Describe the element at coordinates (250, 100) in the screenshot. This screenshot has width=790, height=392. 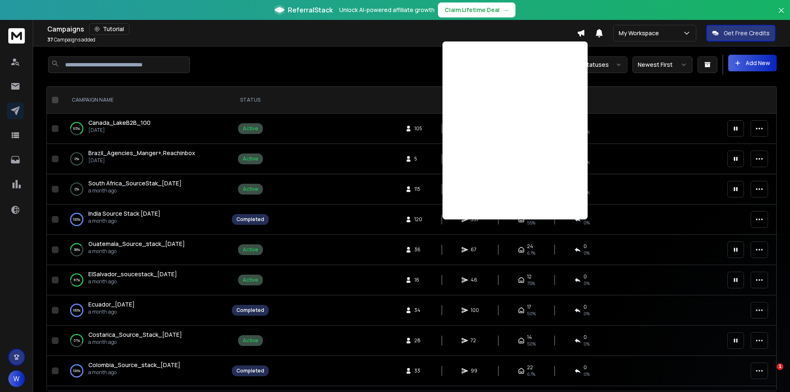
I see `th: STATUS` at that location.